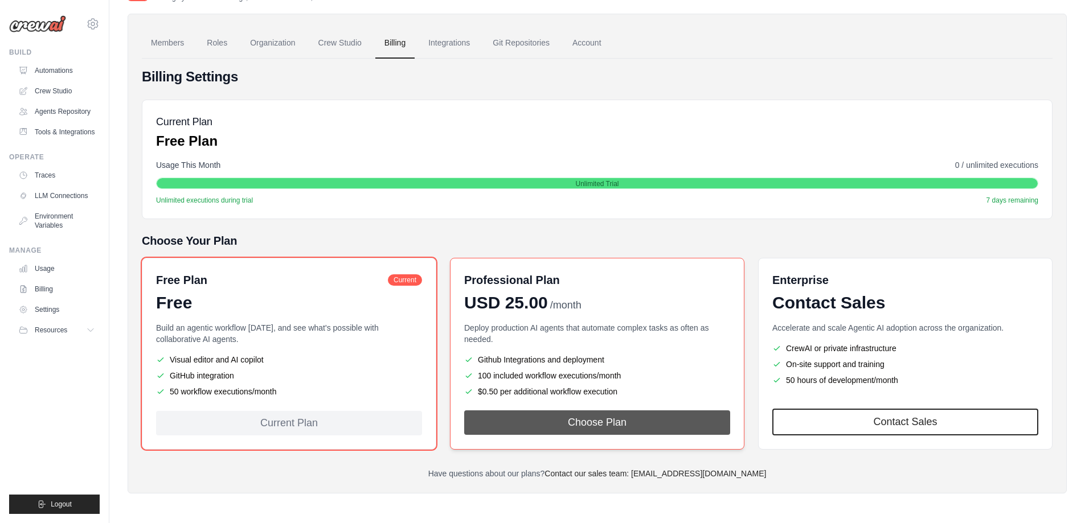 Image resolution: width=1085 pixels, height=523 pixels. What do you see at coordinates (905, 328) in the screenshot?
I see `p: Accelerate and scale Agentic AI adoption across the organization.` at bounding box center [905, 328].